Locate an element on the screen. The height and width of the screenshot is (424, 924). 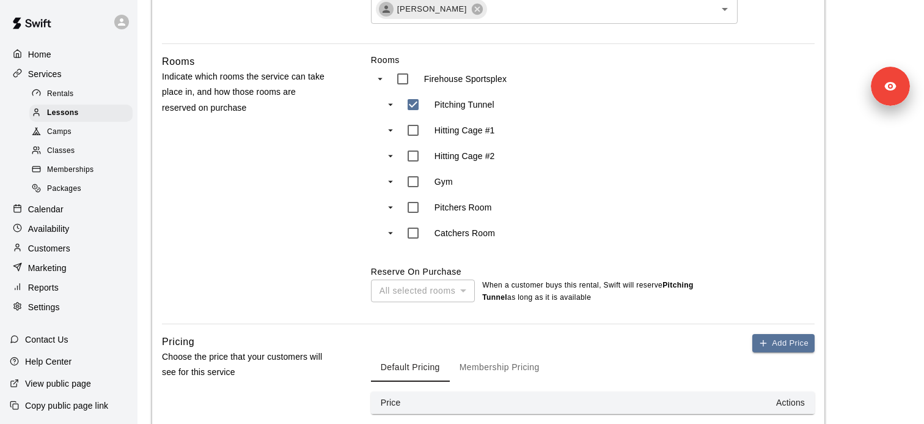
div: Memberships is located at coordinates (81, 170).